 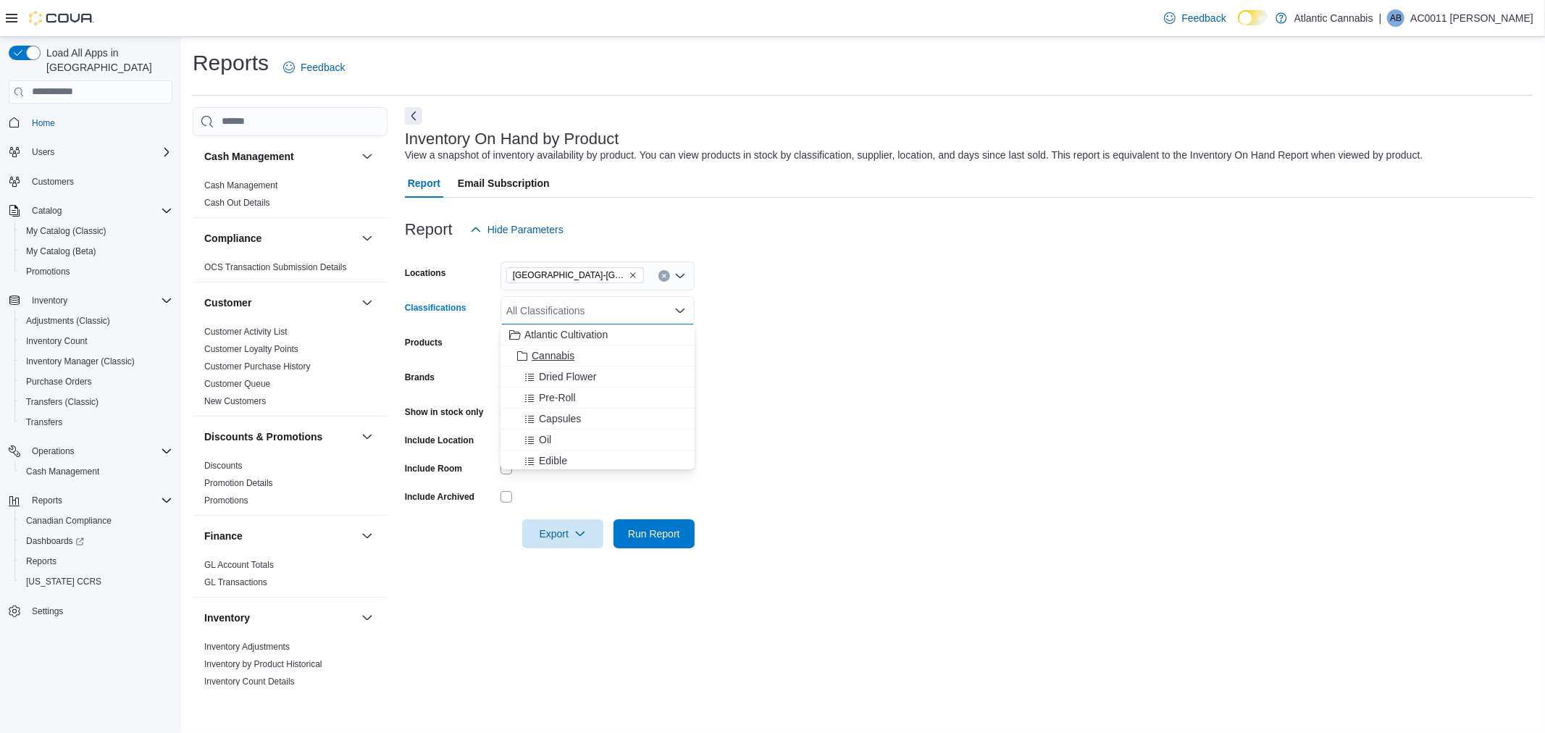 What do you see at coordinates (251, 349) in the screenshot?
I see `span: Customer Loyalty Points` at bounding box center [251, 349].